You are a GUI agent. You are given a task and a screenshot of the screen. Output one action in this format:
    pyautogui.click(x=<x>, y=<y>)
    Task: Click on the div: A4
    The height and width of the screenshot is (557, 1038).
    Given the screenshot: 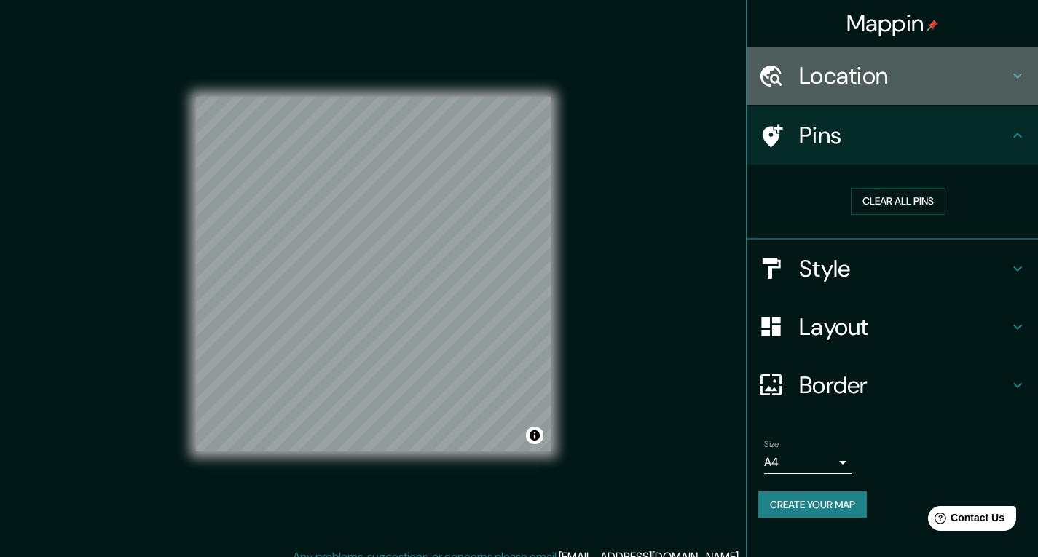 What is the action you would take?
    pyautogui.click(x=807, y=462)
    